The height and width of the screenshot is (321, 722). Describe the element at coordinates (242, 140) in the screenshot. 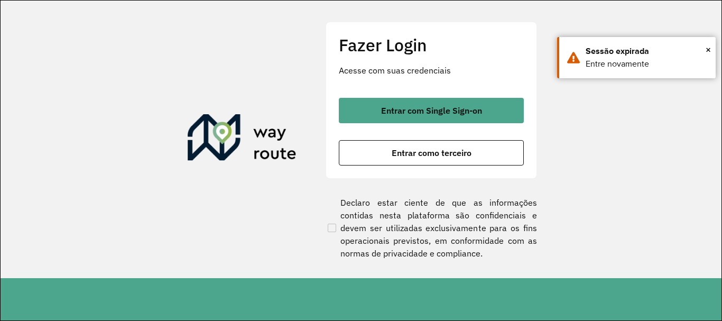

I see `img: Roteirizador AmbevTech` at that location.